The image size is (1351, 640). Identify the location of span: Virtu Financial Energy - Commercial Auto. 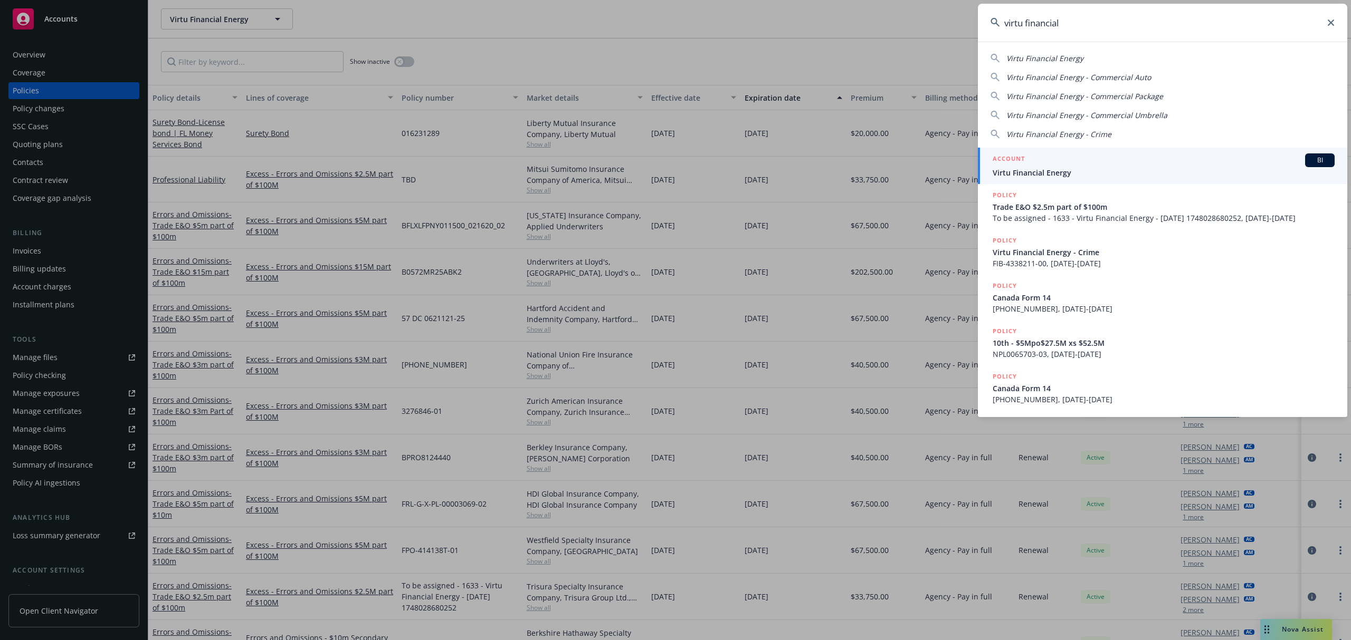
(1078, 77).